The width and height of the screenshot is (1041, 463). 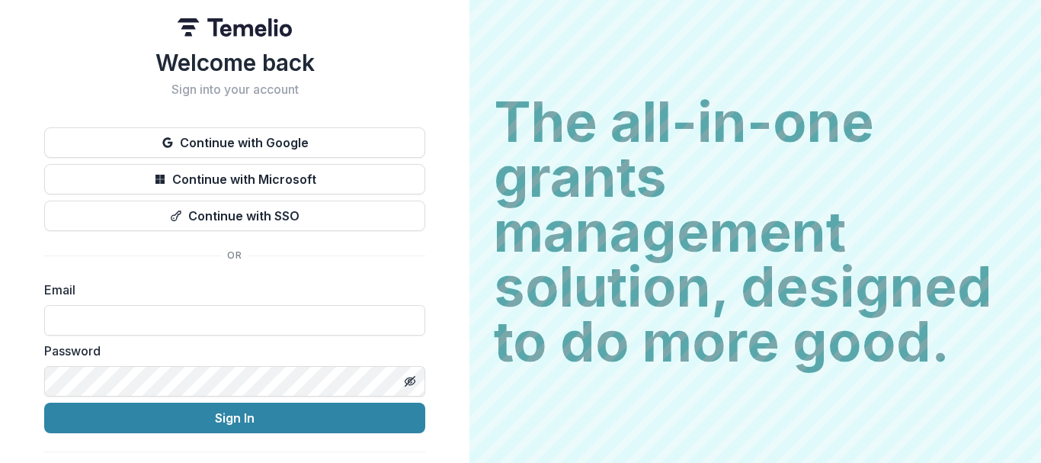 What do you see at coordinates (235, 179) in the screenshot?
I see `button: Continue with Microsoft` at bounding box center [235, 179].